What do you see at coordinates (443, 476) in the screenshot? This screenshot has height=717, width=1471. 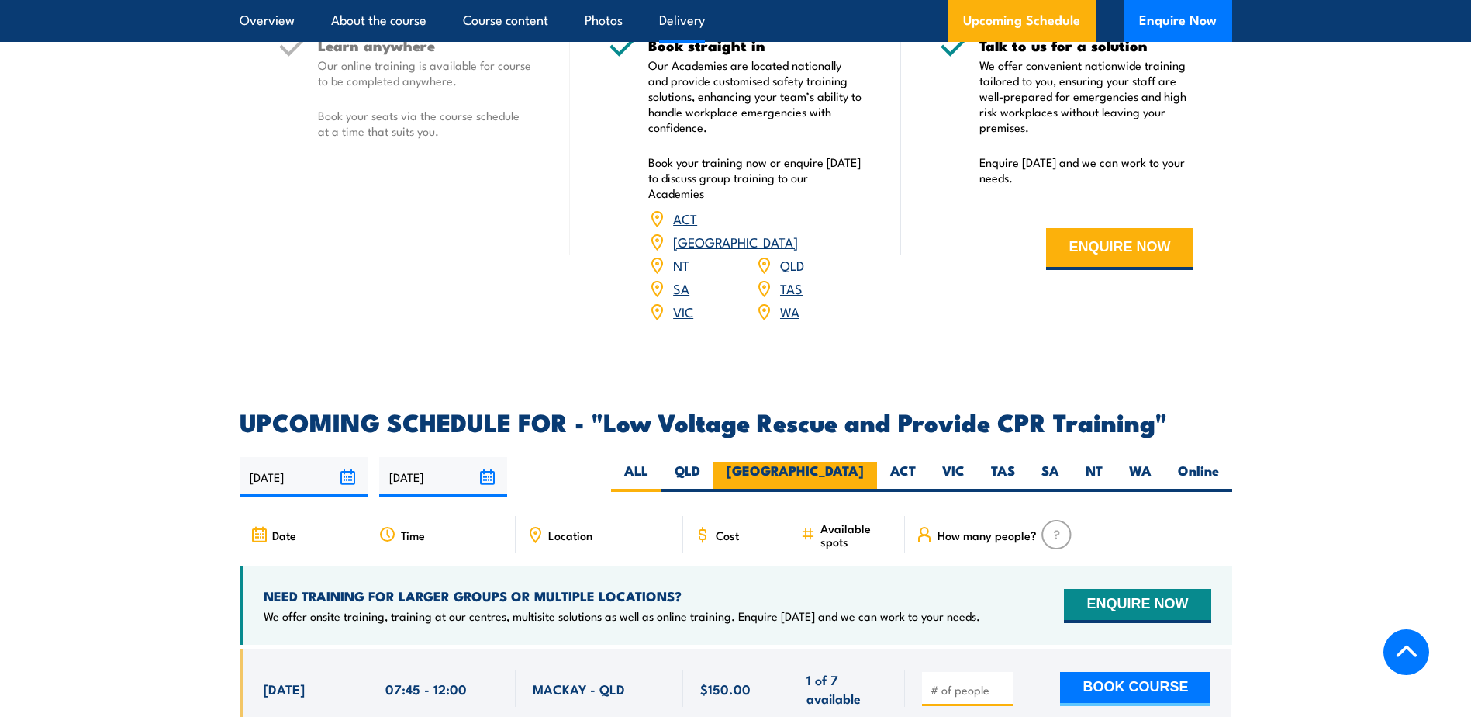 I see `input: To date` at bounding box center [443, 476].